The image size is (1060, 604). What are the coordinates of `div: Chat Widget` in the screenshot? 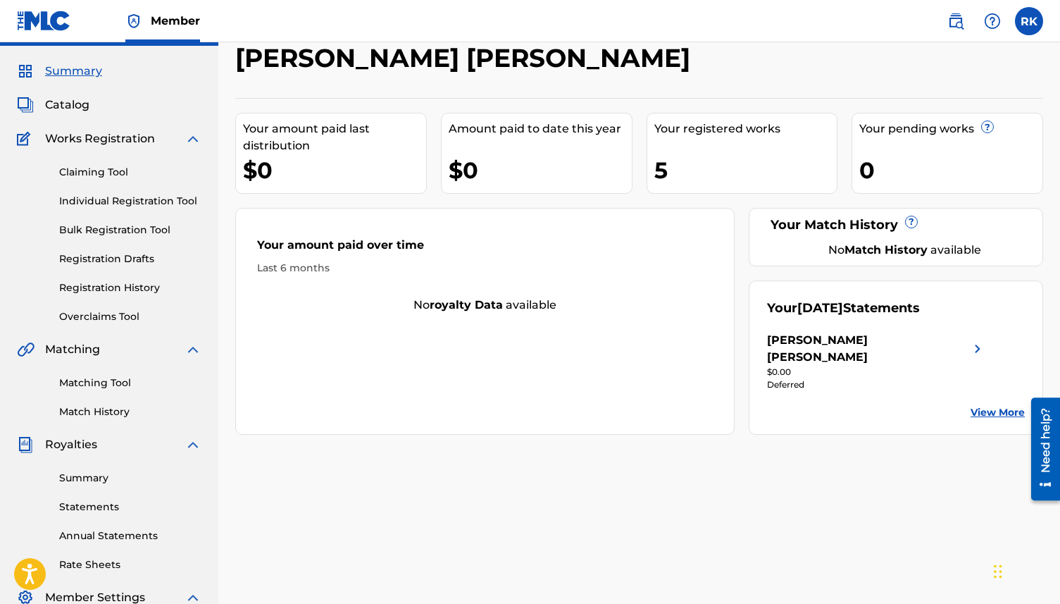 It's located at (1025, 570).